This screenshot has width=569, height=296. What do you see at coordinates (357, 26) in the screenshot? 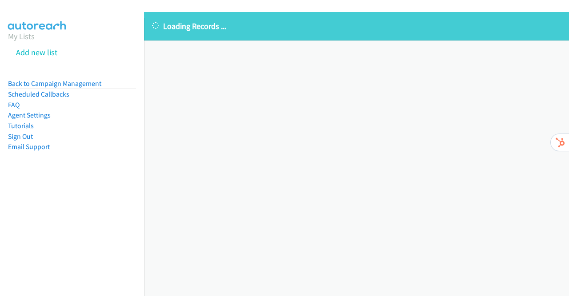
I see `p: Loading Records ...` at bounding box center [357, 26].